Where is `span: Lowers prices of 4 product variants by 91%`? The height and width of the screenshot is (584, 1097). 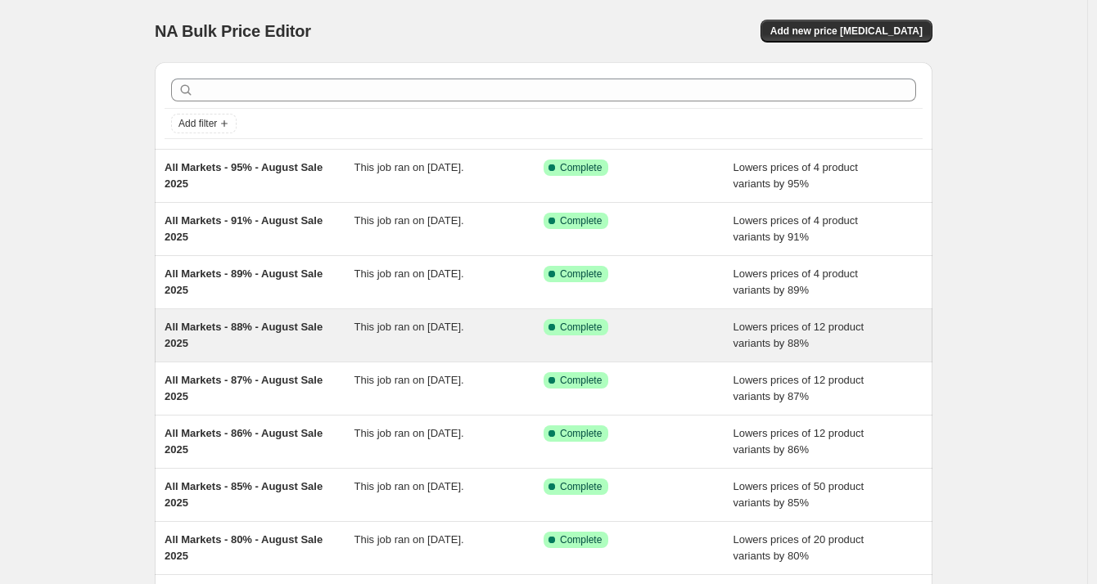 span: Lowers prices of 4 product variants by 91% is located at coordinates (796, 228).